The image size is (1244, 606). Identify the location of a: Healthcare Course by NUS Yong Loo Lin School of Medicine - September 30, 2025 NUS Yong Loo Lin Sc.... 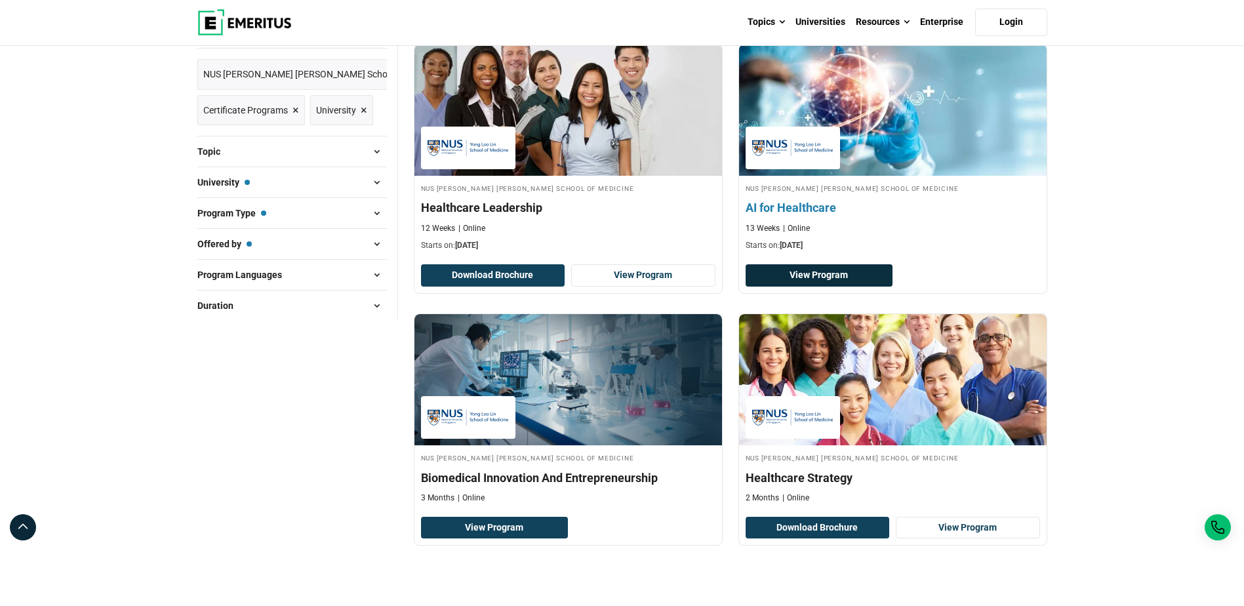
(892, 151).